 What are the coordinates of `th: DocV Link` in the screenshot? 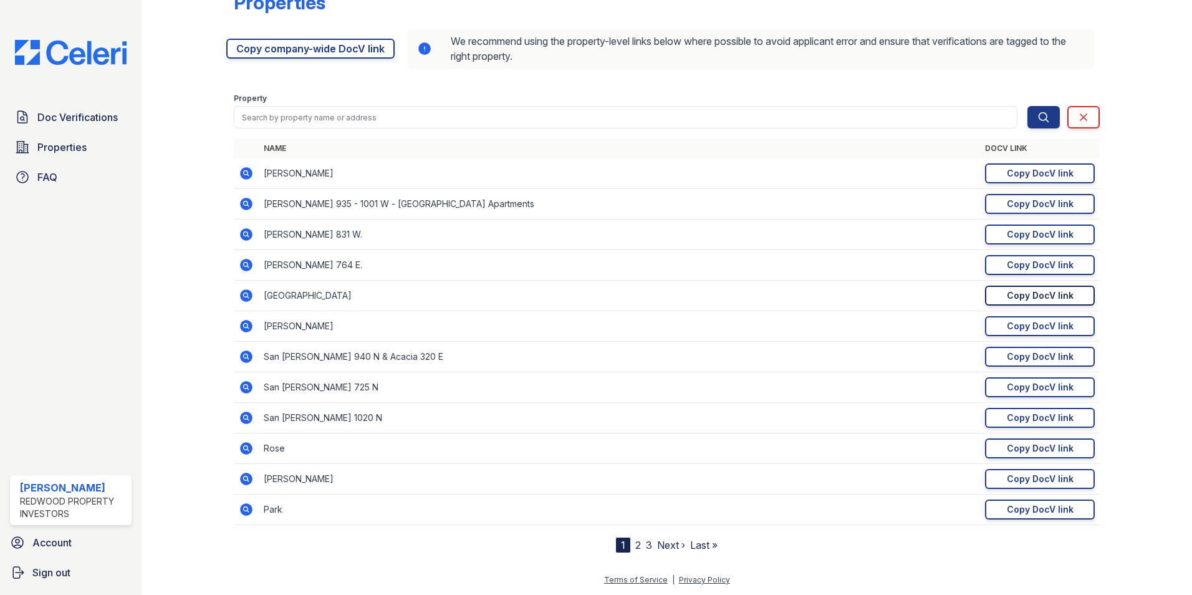 It's located at (1040, 148).